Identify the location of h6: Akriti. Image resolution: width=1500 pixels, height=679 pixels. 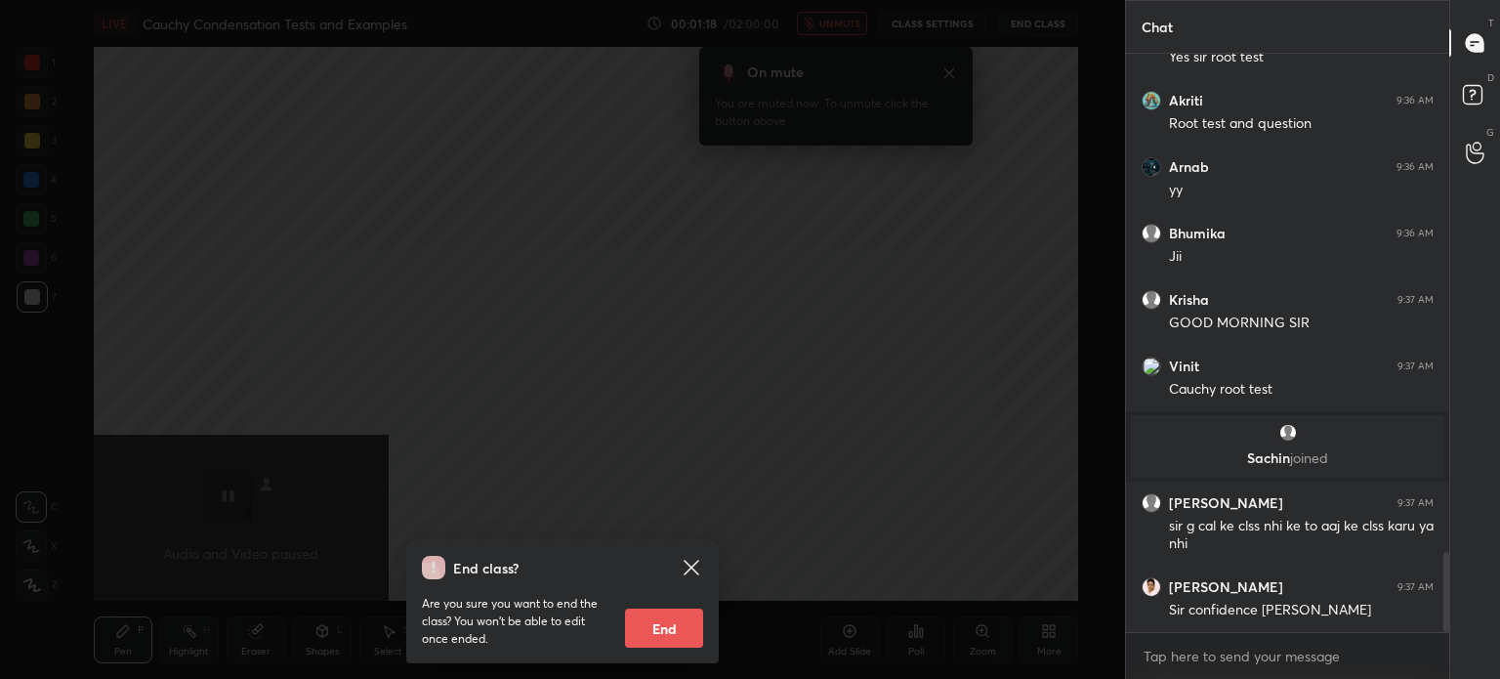
(1185, 101).